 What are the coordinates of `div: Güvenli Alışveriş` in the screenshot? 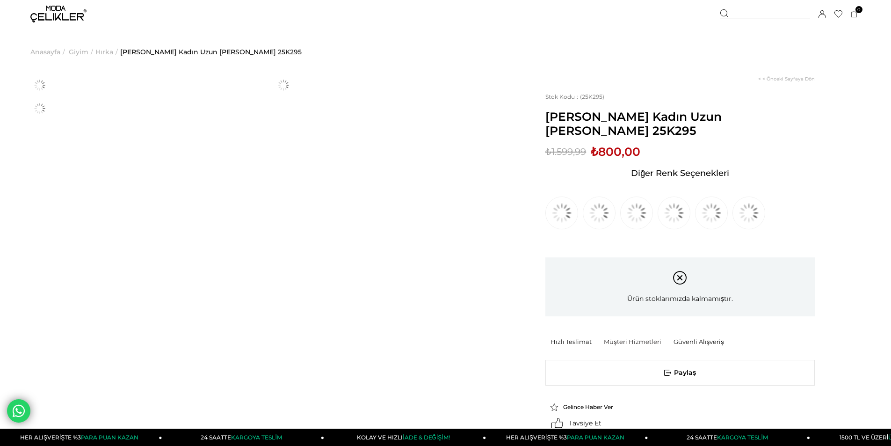 It's located at (702, 341).